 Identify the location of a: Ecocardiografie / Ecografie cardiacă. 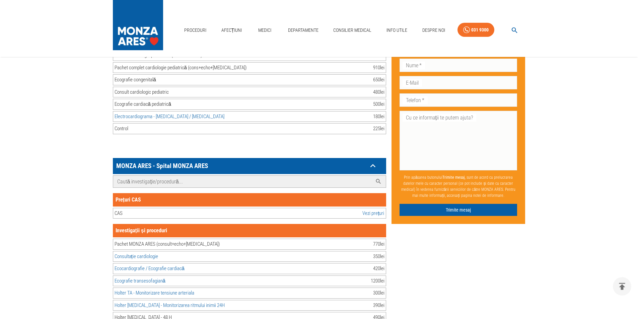
(149, 269).